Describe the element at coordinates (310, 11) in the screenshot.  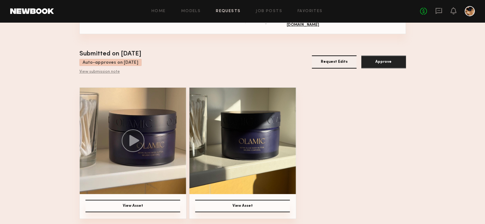
I see `a: Favorites` at that location.